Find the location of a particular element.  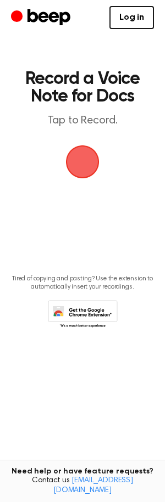

h1: Record a Voice Note for Docs is located at coordinates (82, 88).